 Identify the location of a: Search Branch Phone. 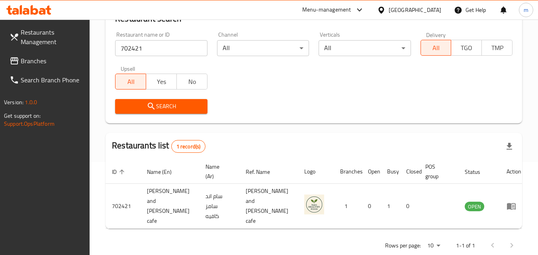
(47, 80).